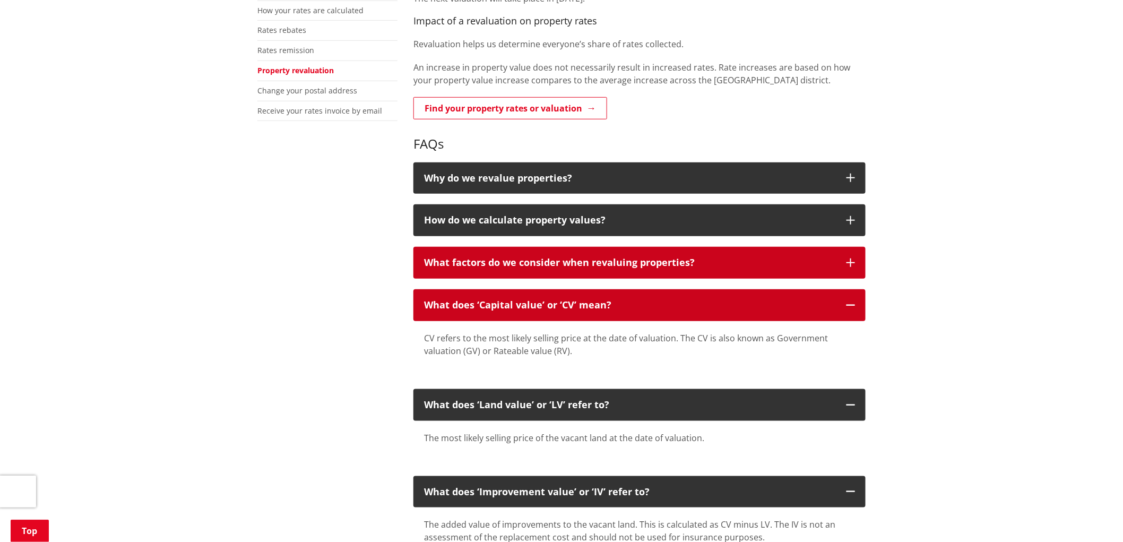 The width and height of the screenshot is (1123, 542). What do you see at coordinates (286, 50) in the screenshot?
I see `a: Rates remission` at bounding box center [286, 50].